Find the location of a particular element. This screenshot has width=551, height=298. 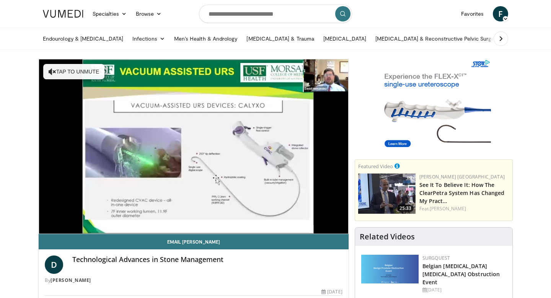

img: 08d442d2-9bc4-4584-b7ef-4efa69e0f34c.png.150x105_q85_autocrop_double_scale_upscale_version-0.2.png is located at coordinates (390, 269).